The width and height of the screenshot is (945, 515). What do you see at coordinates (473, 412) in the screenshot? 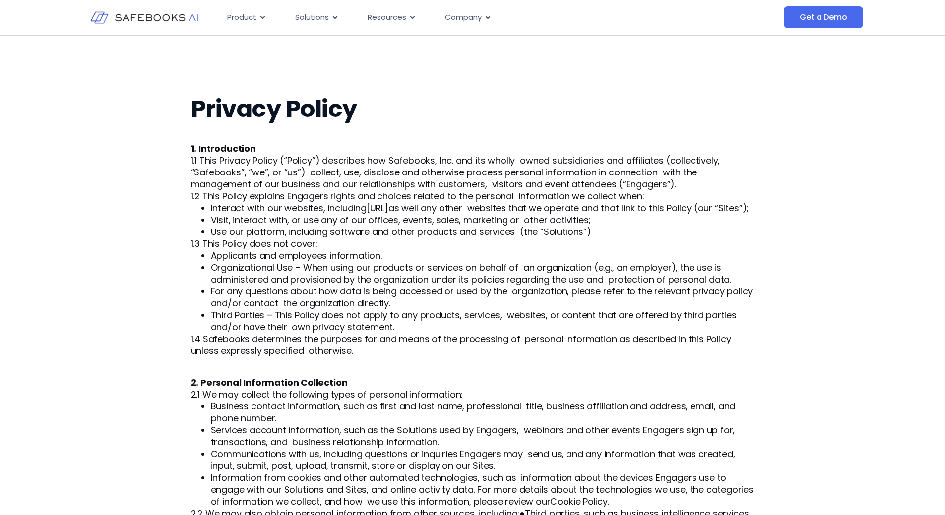
I see `span: Business contact information, such as first and last name, professional title, business affiliati...` at bounding box center [473, 412].